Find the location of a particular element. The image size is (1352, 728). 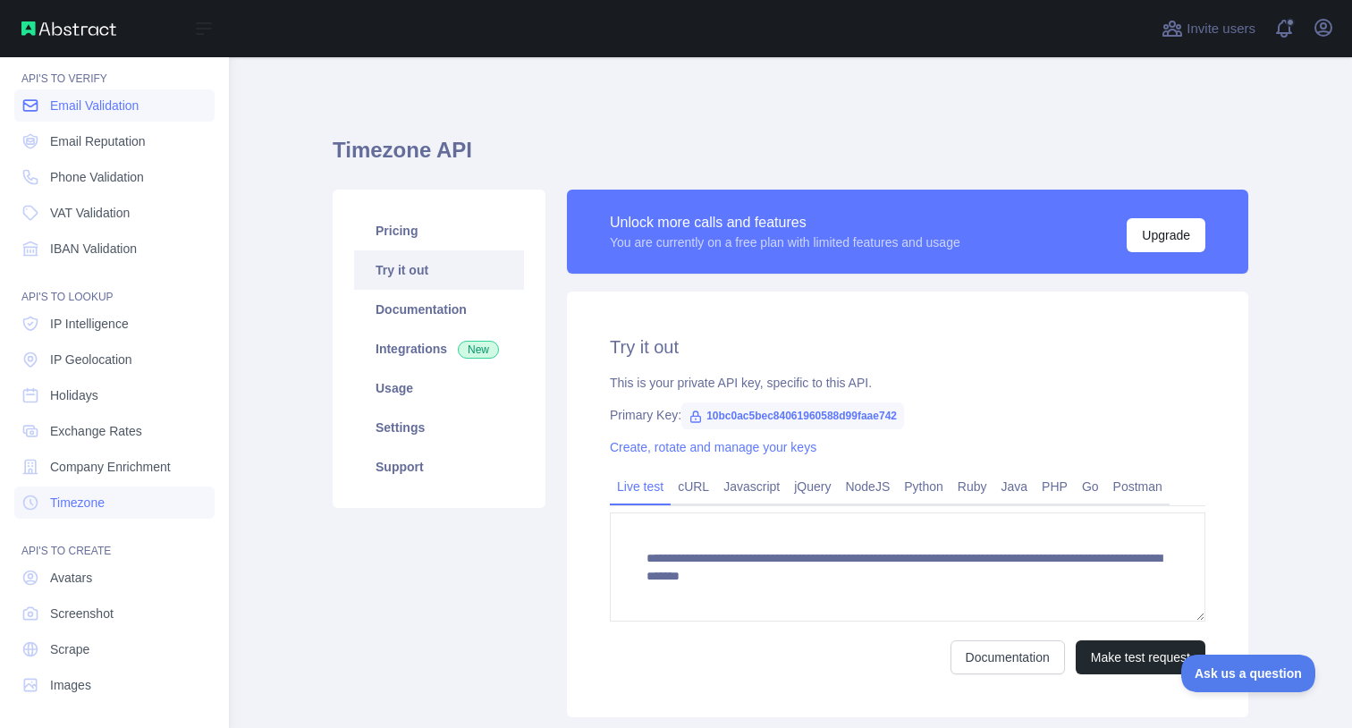

a: NodeJS is located at coordinates (867, 486).